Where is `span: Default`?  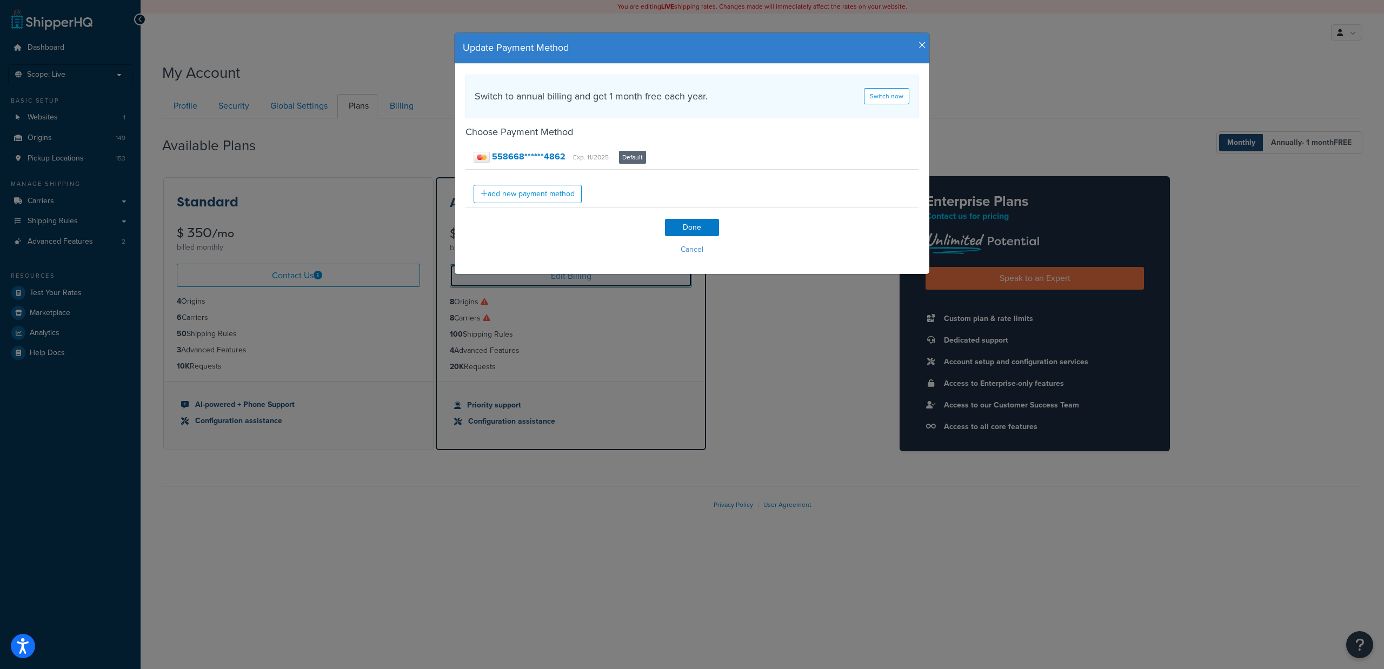
span: Default is located at coordinates (632, 157).